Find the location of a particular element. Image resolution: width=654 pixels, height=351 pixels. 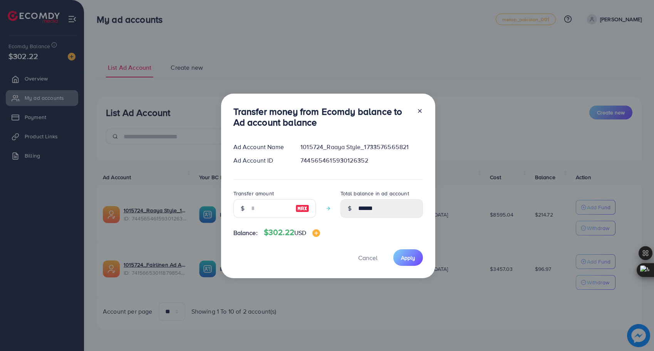

span: Cancel is located at coordinates (368, 258).